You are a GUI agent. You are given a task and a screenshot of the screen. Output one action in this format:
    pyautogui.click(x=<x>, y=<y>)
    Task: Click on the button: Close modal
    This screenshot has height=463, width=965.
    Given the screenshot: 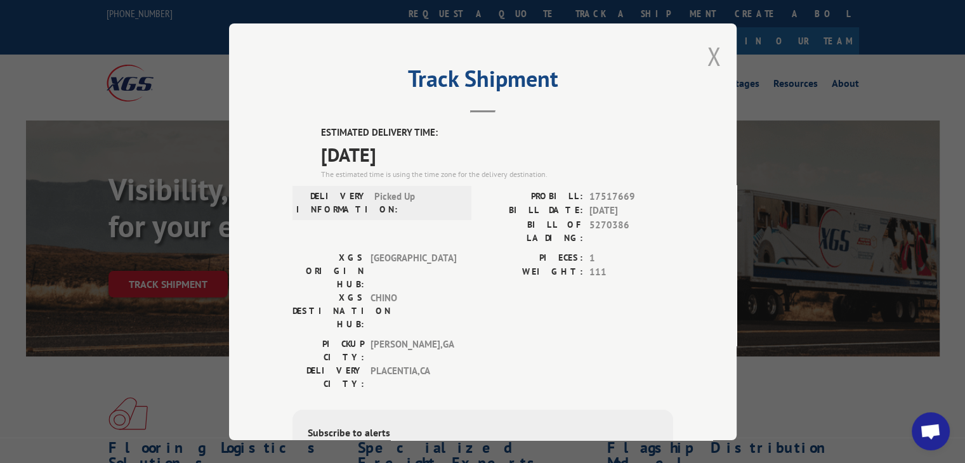 What is the action you would take?
    pyautogui.click(x=714, y=56)
    